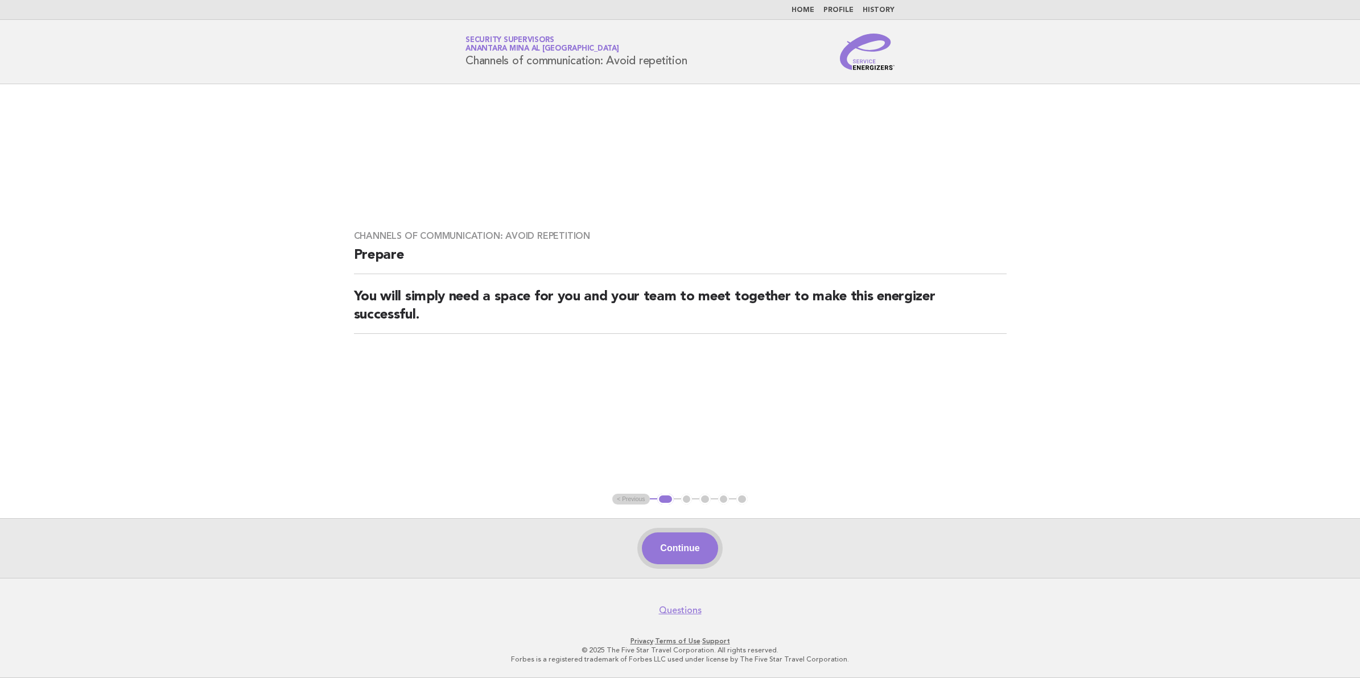 This screenshot has width=1360, height=678. Describe the element at coordinates (576, 52) in the screenshot. I see `h1: Channels of communication: Avoid repetition` at that location.